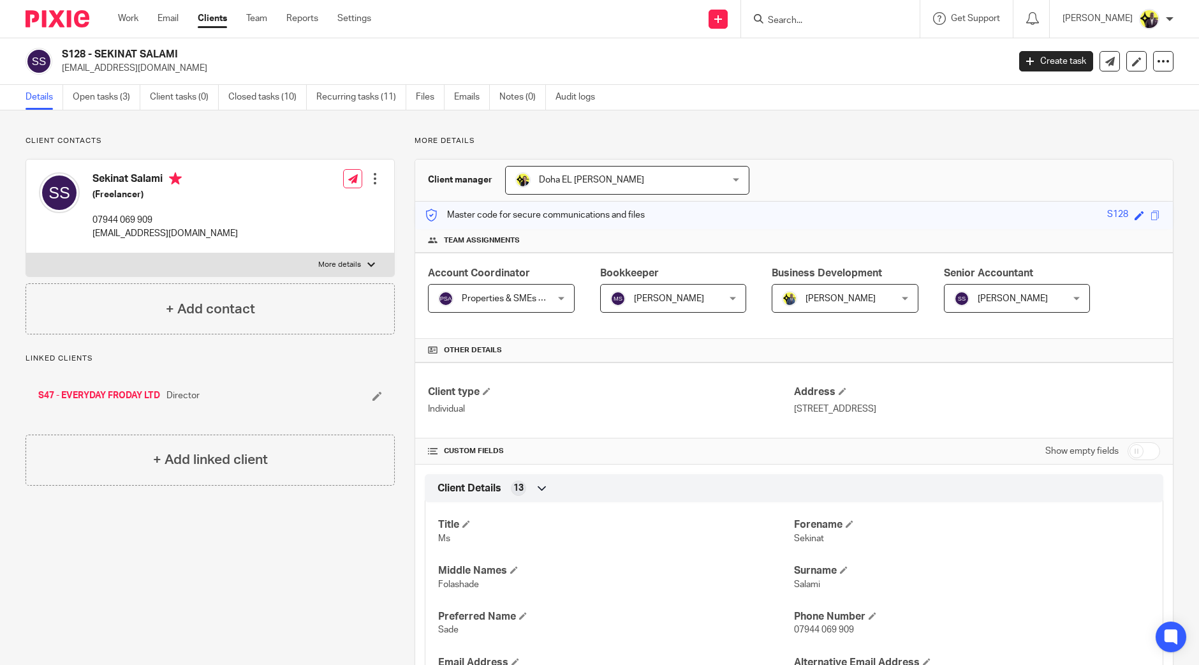 Image resolution: width=1199 pixels, height=665 pixels. I want to click on input: Search, so click(824, 21).